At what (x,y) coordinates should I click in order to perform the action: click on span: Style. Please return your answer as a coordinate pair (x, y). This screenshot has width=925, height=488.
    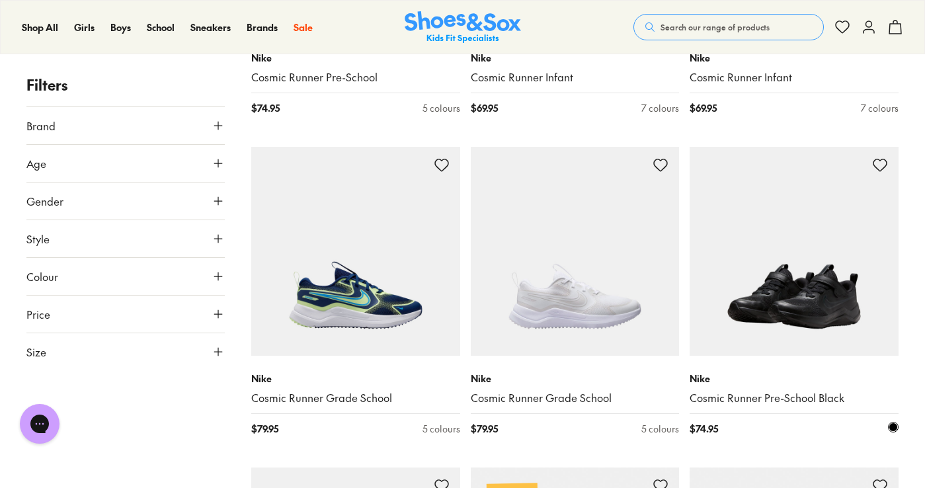
    Looking at the image, I should click on (38, 239).